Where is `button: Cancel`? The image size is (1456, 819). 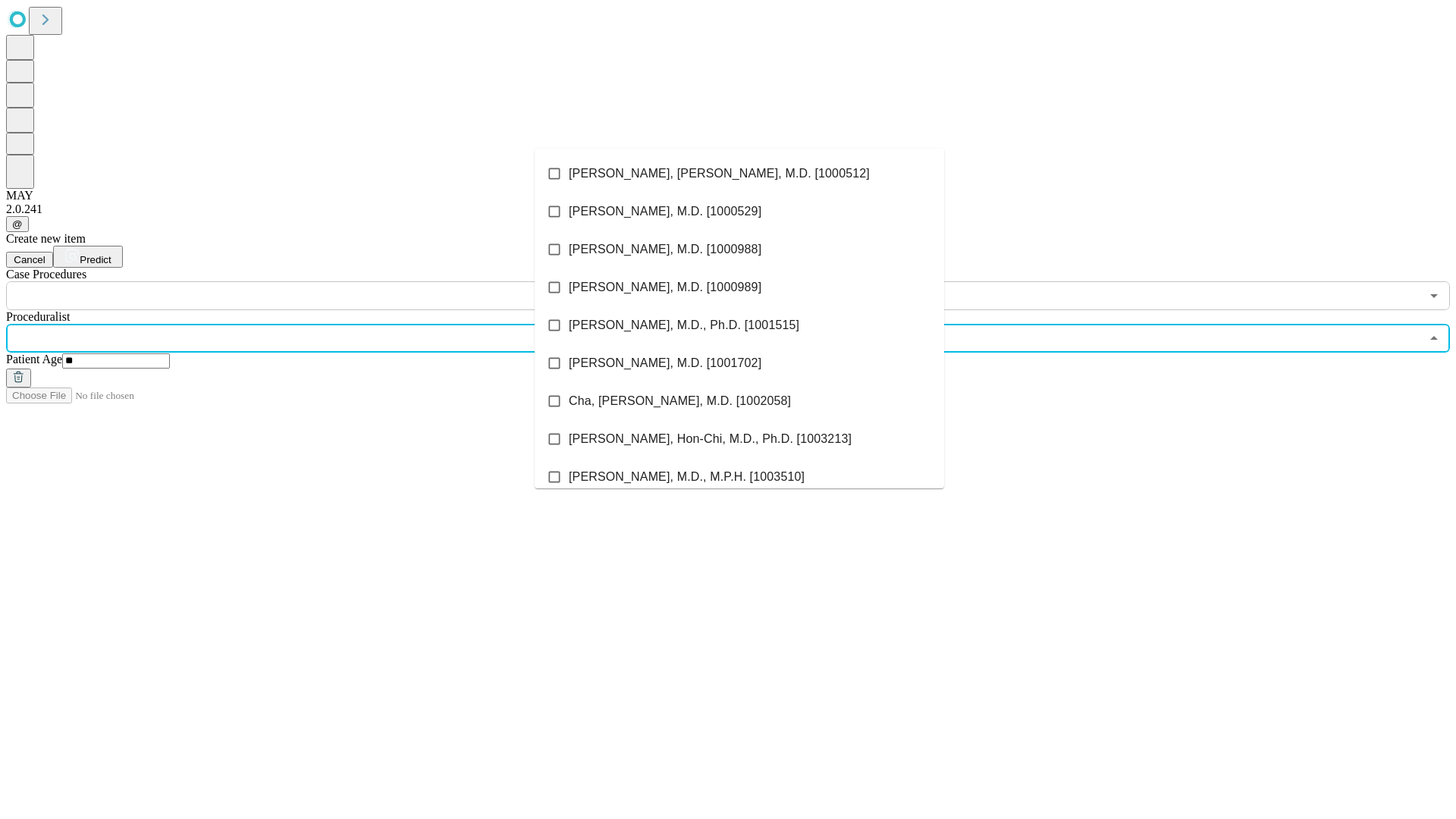 button: Cancel is located at coordinates (30, 259).